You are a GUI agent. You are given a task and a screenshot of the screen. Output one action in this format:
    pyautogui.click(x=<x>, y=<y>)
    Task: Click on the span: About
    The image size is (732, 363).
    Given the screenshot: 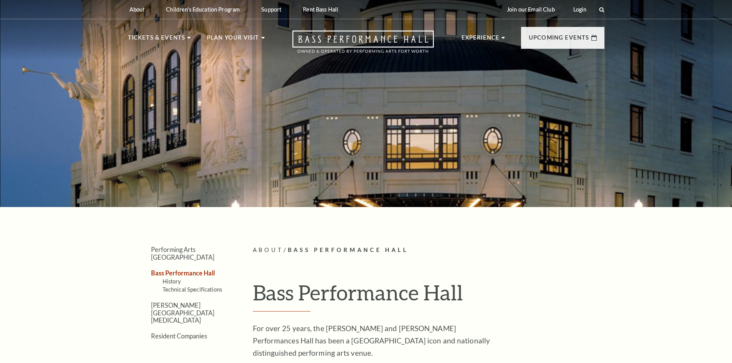 What is the action you would take?
    pyautogui.click(x=268, y=250)
    